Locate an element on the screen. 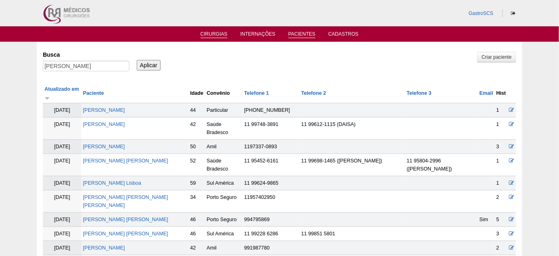  a: Cadastros is located at coordinates (343, 35).